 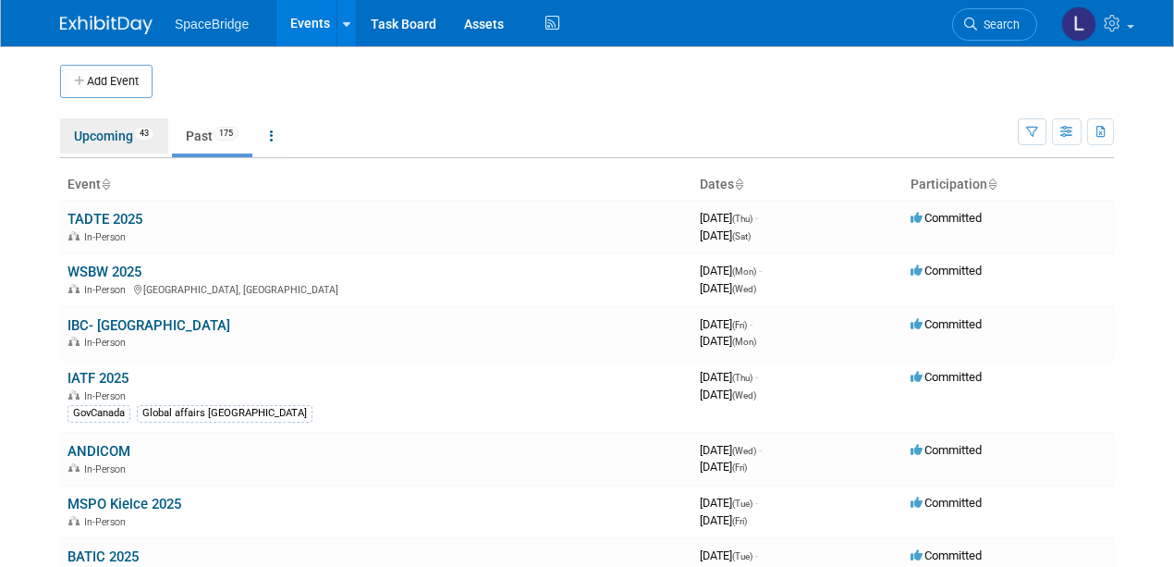 I want to click on th: Participation, so click(x=1009, y=185).